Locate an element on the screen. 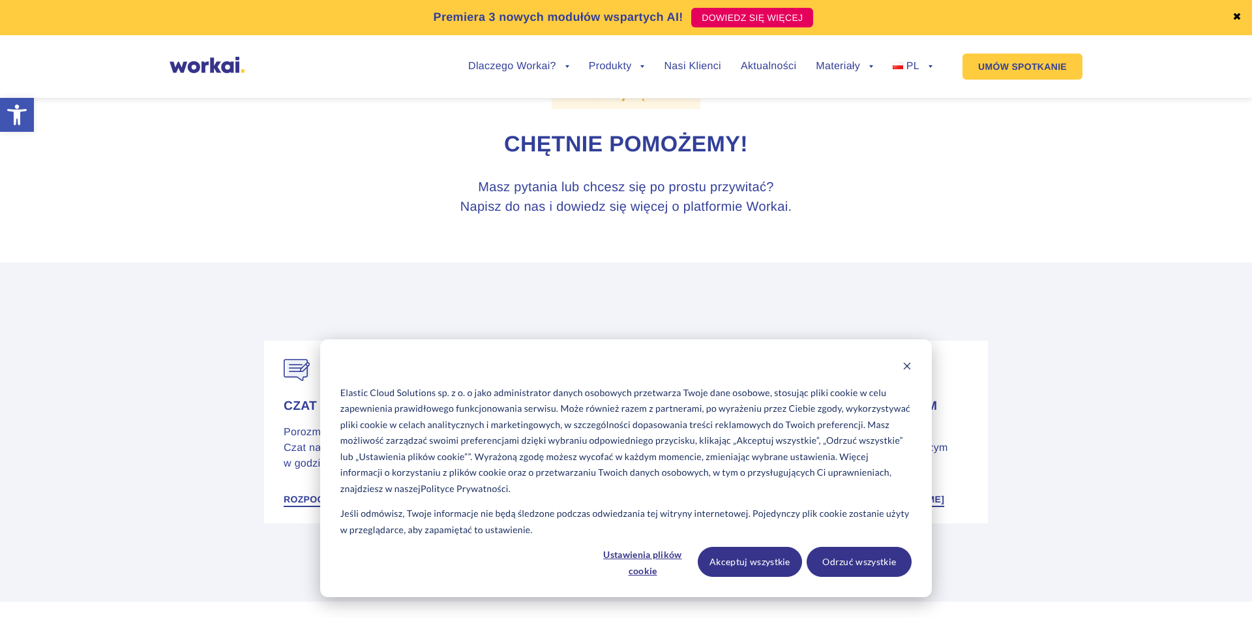 This screenshot has width=1252, height=618. h1: Chętnie pomożemy! is located at coordinates (626, 145).